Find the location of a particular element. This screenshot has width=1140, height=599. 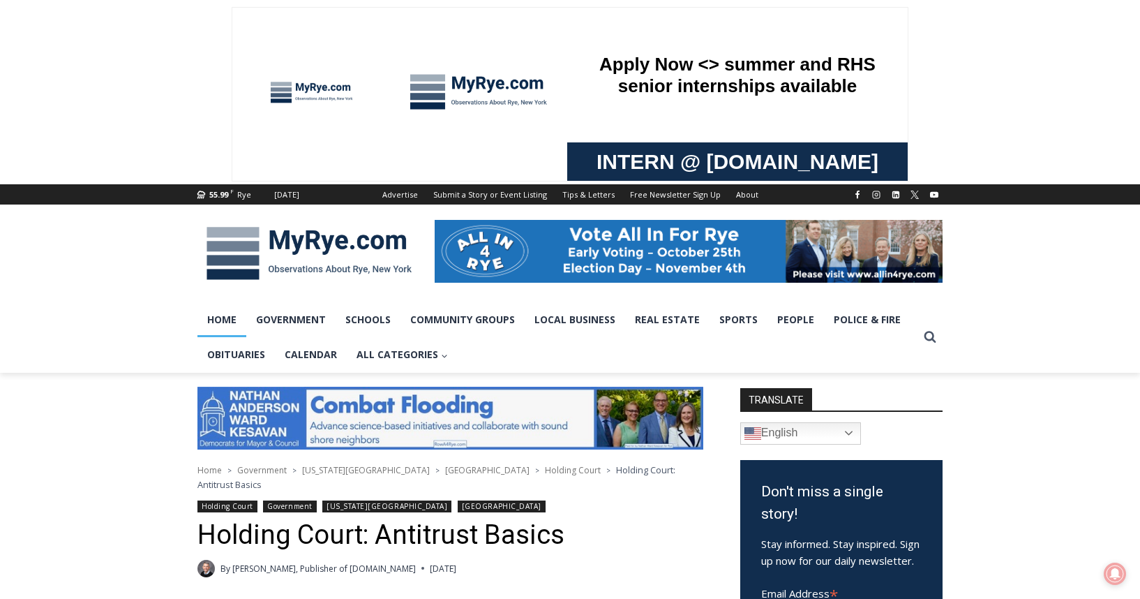

a: Sports is located at coordinates (738, 320).